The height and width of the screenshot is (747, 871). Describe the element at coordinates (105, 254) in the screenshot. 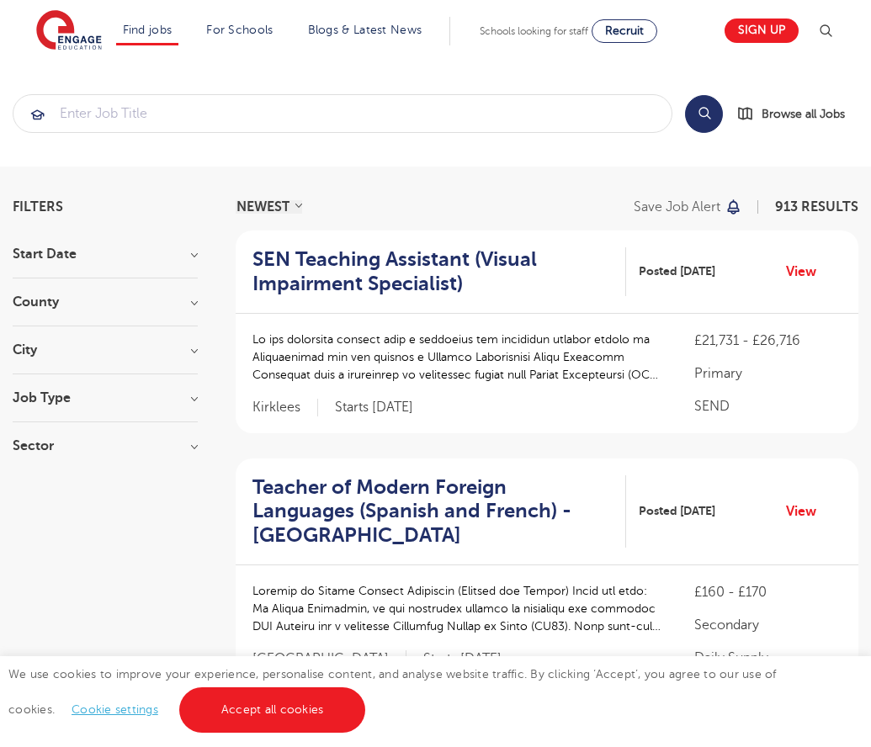

I see `h3: Start Date` at that location.